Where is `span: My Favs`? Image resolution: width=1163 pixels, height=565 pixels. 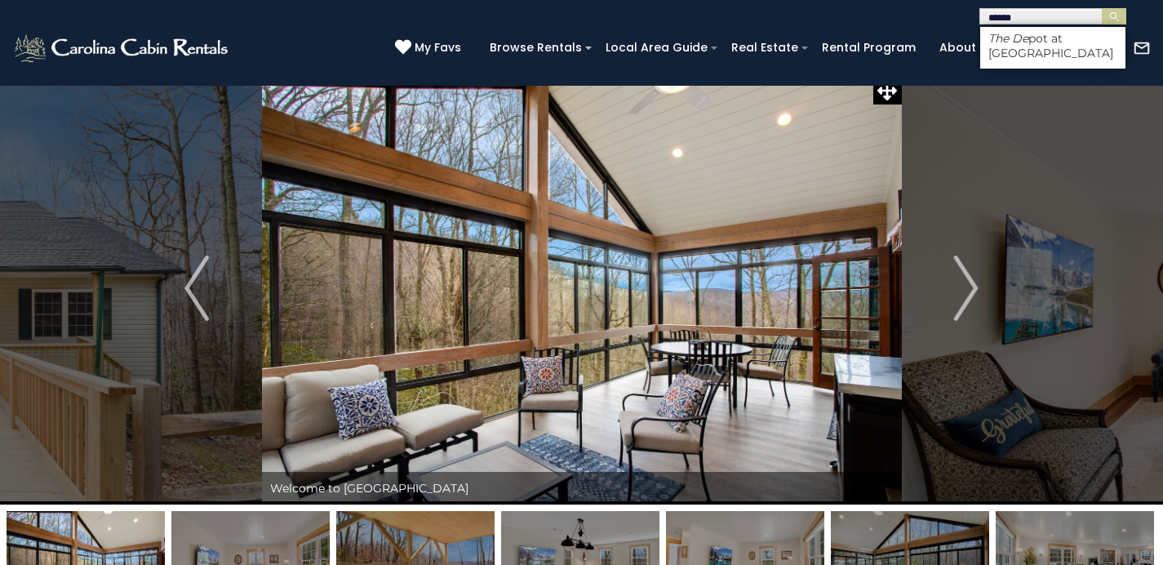 span: My Favs is located at coordinates (437, 47).